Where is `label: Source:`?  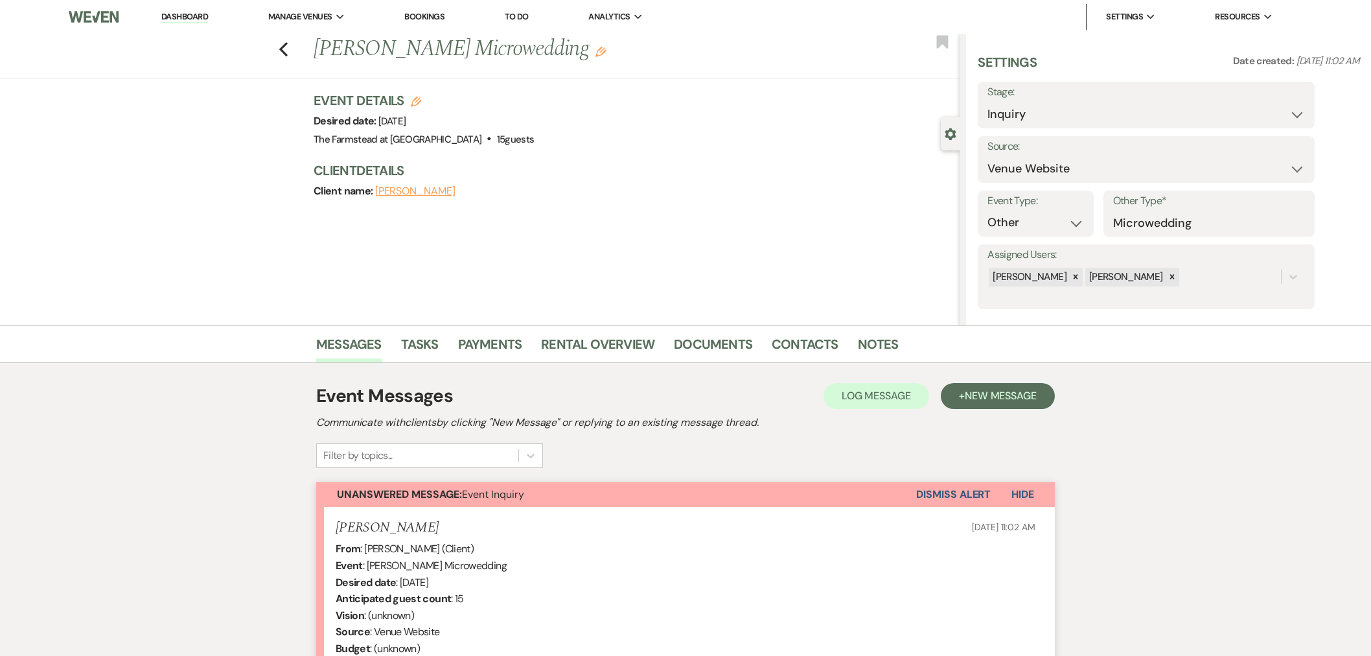
label: Source: is located at coordinates (1146, 146).